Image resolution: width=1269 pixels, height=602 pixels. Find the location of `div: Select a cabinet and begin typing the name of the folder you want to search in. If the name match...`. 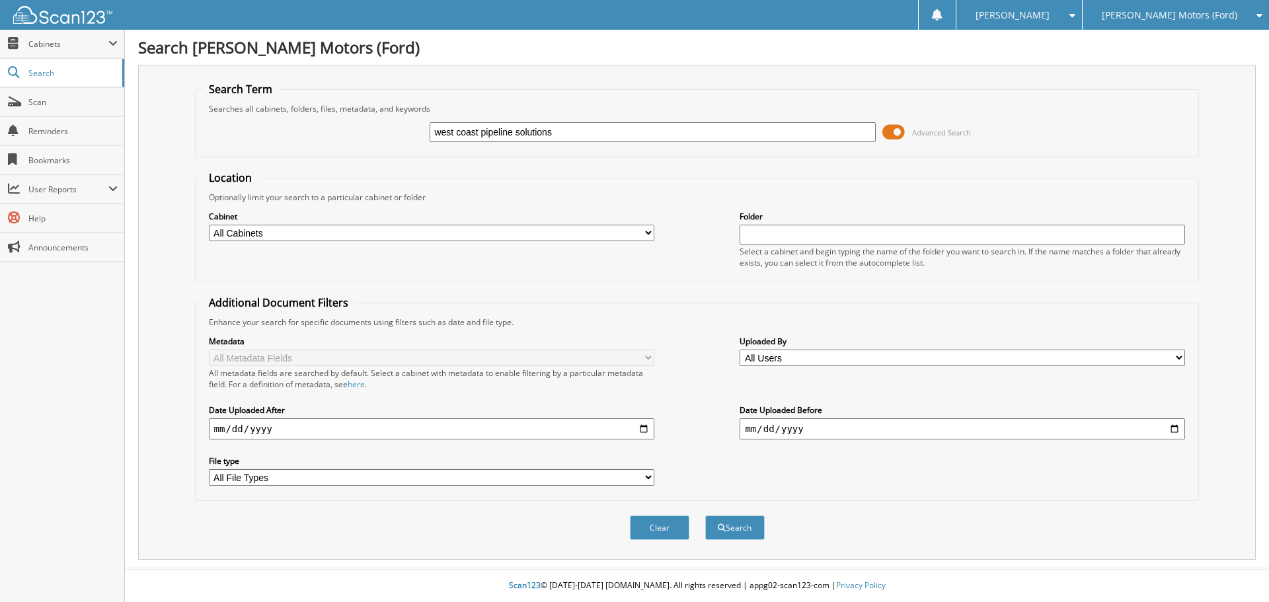

div: Select a cabinet and begin typing the name of the folder you want to search in. If the name match... is located at coordinates (963, 257).